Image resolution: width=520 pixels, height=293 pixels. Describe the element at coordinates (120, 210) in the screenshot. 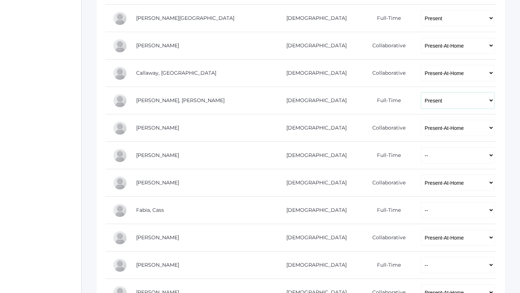

I see `div: Cass Fabia` at that location.